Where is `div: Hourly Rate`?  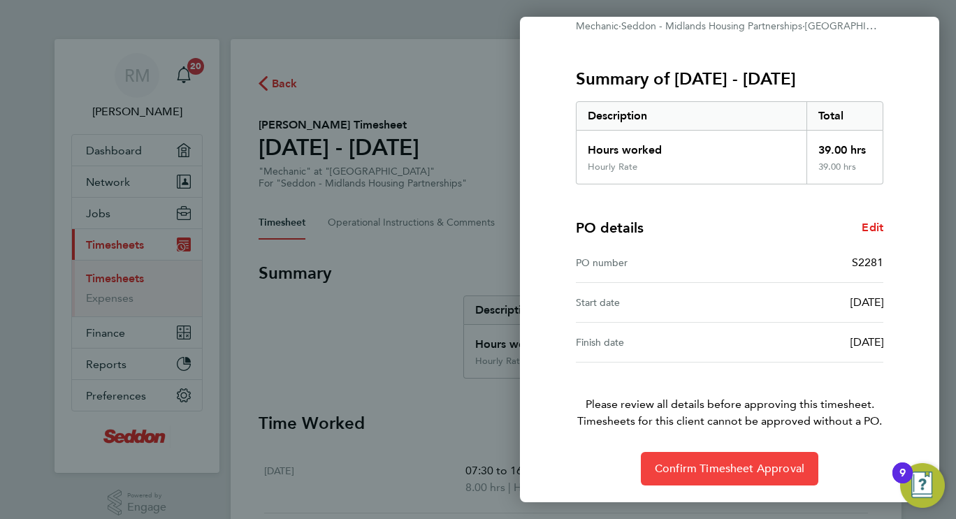 div: Hourly Rate is located at coordinates (612, 167).